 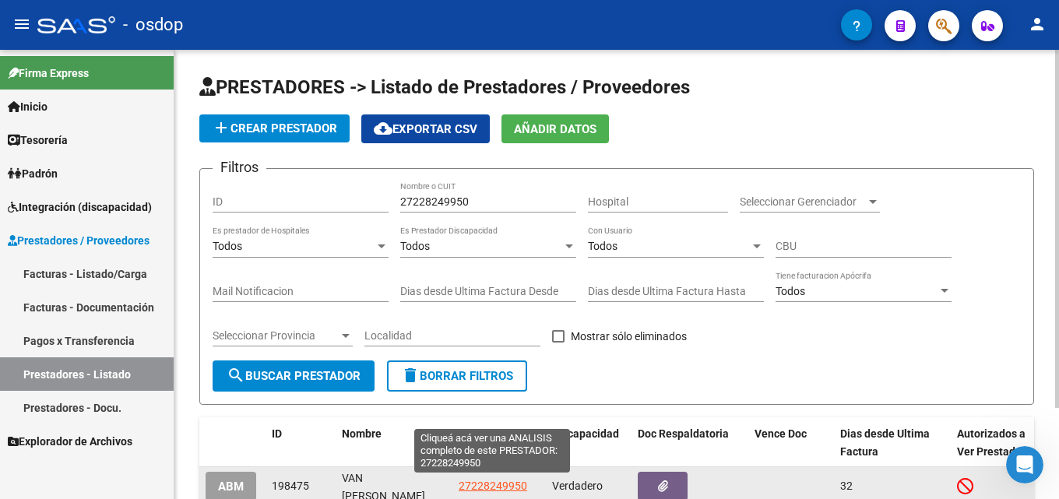 What do you see at coordinates (394, 443) in the screenshot?
I see `datatable-header-cell: Nombre` at bounding box center [394, 443].